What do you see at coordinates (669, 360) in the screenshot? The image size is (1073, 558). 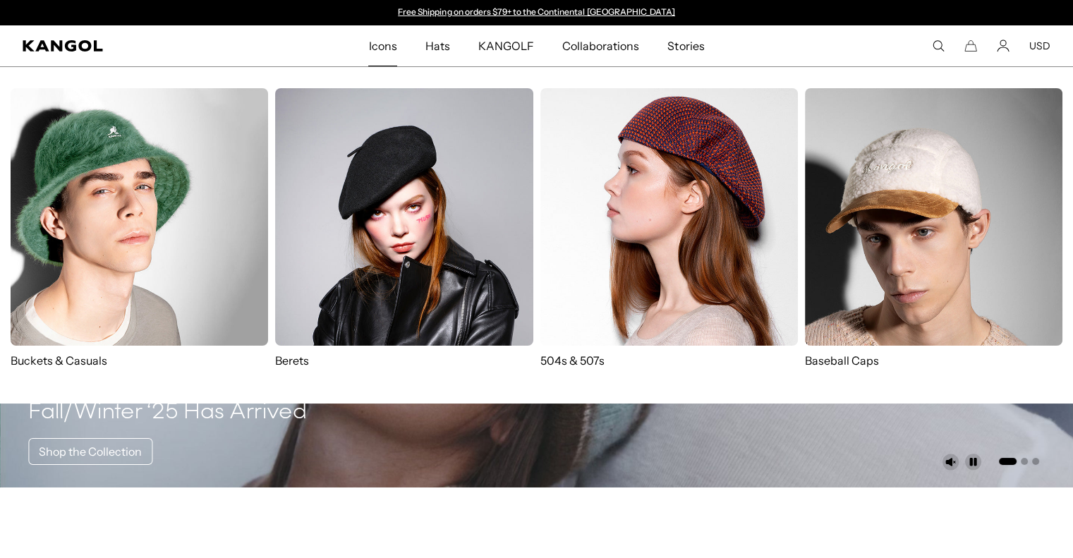 I see `p: 504s & 507s` at bounding box center [669, 360].